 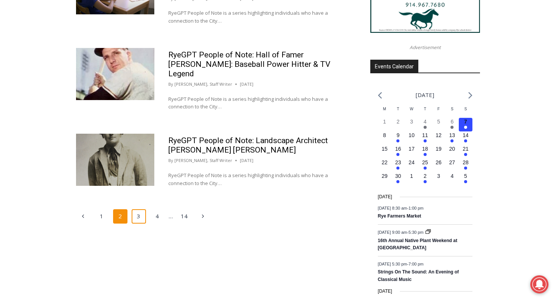 What do you see at coordinates (452, 179) in the screenshot?
I see `button: 4` at bounding box center [452, 179].